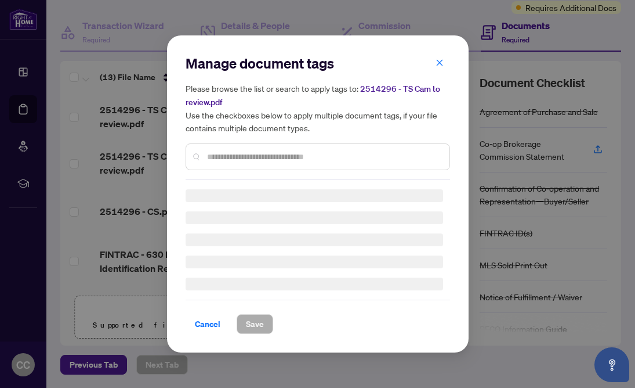 The image size is (635, 388). Describe the element at coordinates (208, 324) in the screenshot. I see `button: Cancel` at that location.